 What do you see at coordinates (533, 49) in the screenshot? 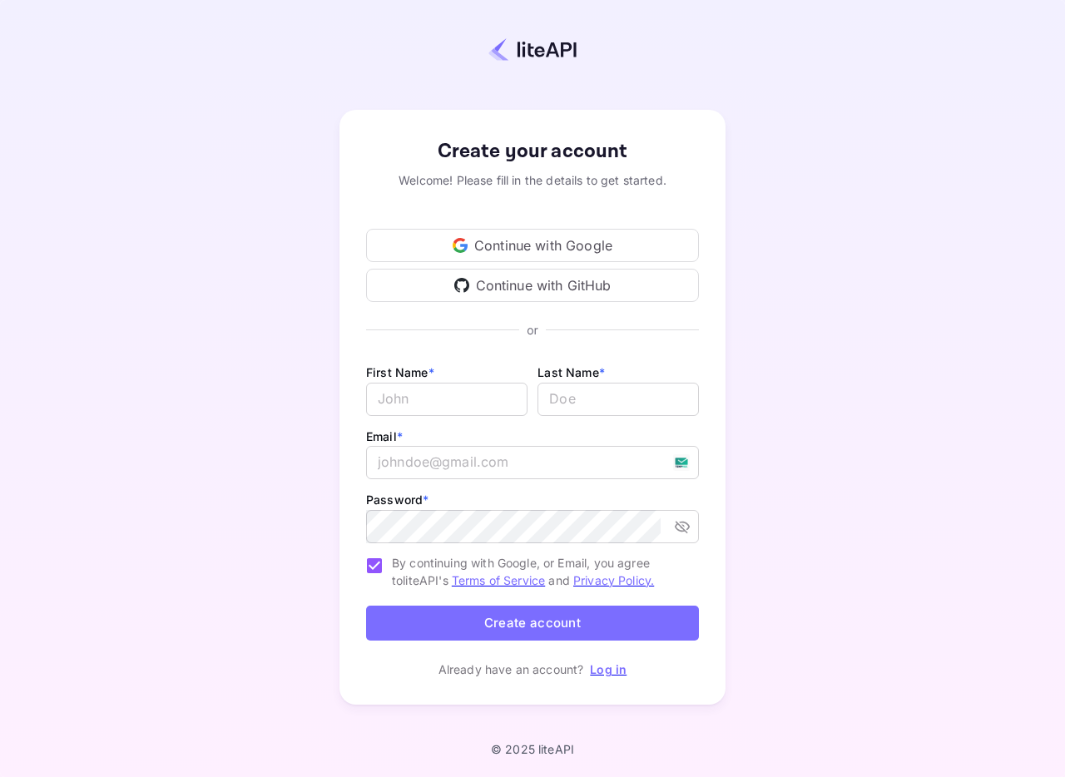
I see `img: liteapi` at bounding box center [533, 49].